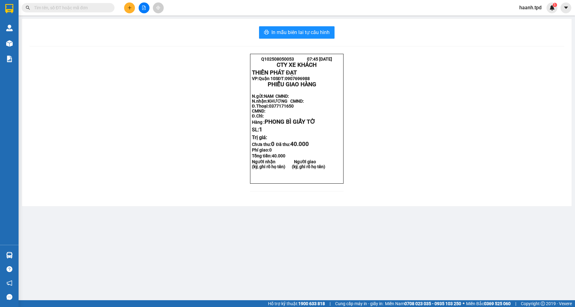  What do you see at coordinates (297, 32) in the screenshot?
I see `button: printerIn mẫu biên lai tự cấu hình` at bounding box center [297, 32].